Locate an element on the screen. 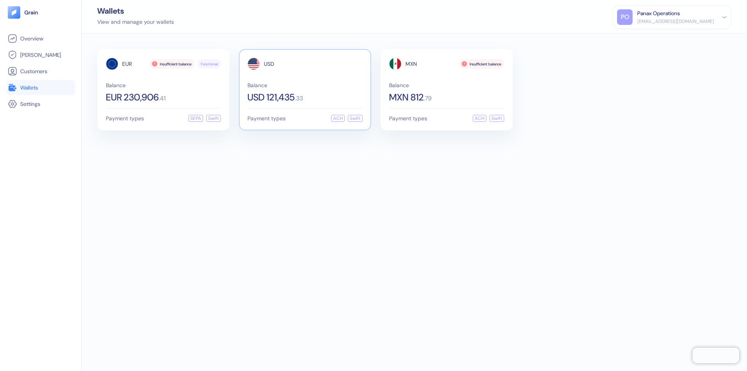 The width and height of the screenshot is (747, 371). div: Panax Operations is located at coordinates (659, 13).